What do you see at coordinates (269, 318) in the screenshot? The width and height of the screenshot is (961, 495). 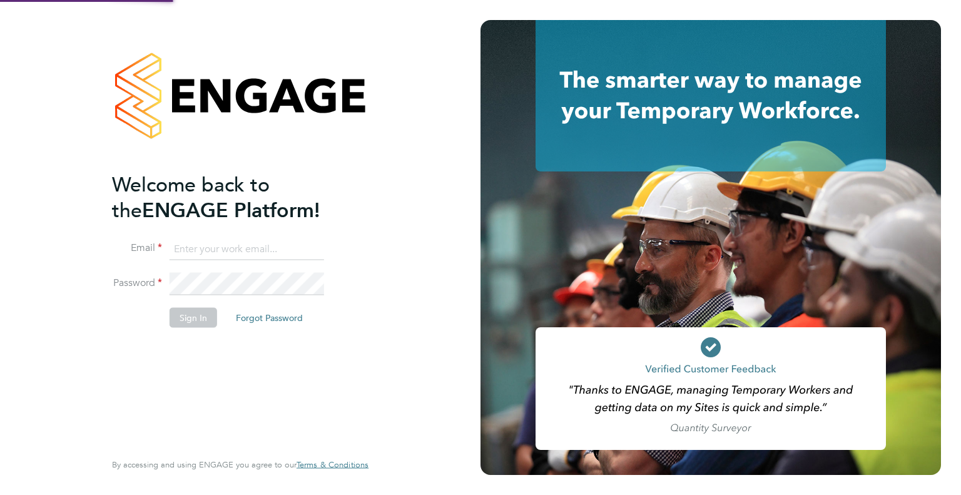 I see `button: Forgot Password` at bounding box center [269, 318].